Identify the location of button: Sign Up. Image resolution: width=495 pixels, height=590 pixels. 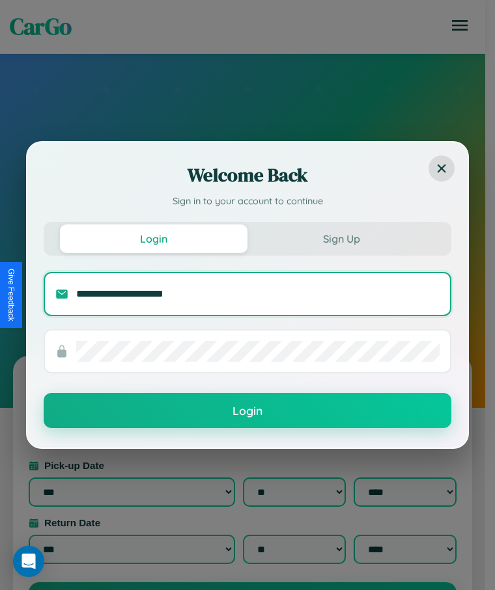
(341, 239).